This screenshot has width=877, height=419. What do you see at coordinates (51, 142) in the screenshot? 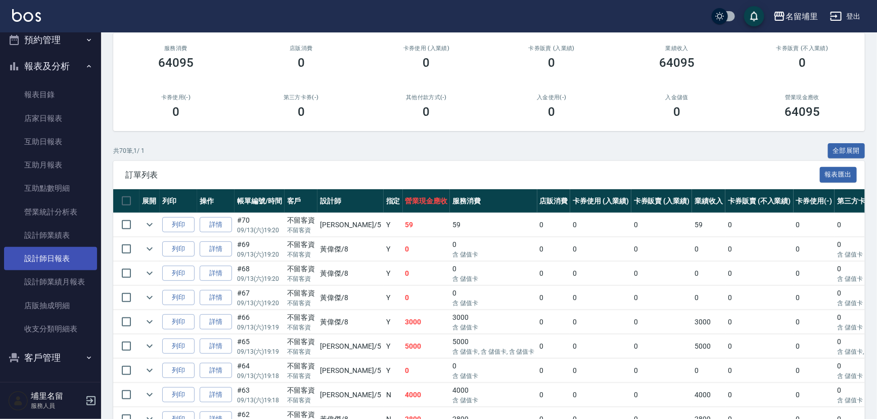
I see `a: 互助日報表` at bounding box center [51, 142].